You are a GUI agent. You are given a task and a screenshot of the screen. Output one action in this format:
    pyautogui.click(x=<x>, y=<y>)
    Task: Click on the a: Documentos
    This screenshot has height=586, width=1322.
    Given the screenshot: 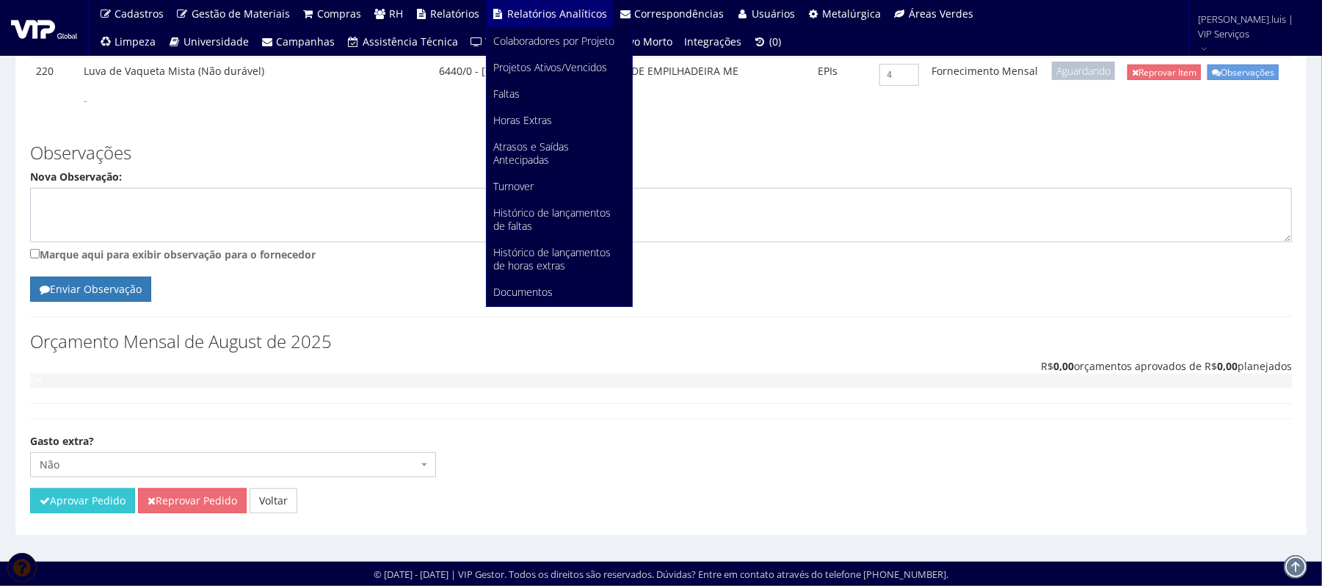 What is the action you would take?
    pyautogui.click(x=559, y=292)
    